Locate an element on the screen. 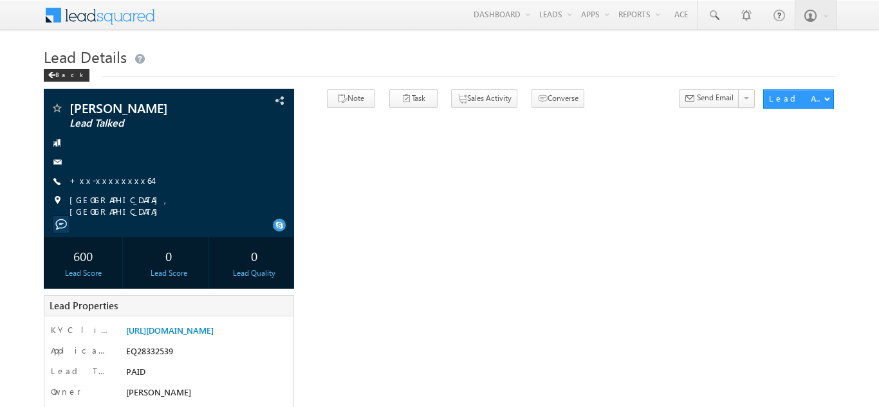 The height and width of the screenshot is (407, 879). span: Send Email is located at coordinates (715, 98).